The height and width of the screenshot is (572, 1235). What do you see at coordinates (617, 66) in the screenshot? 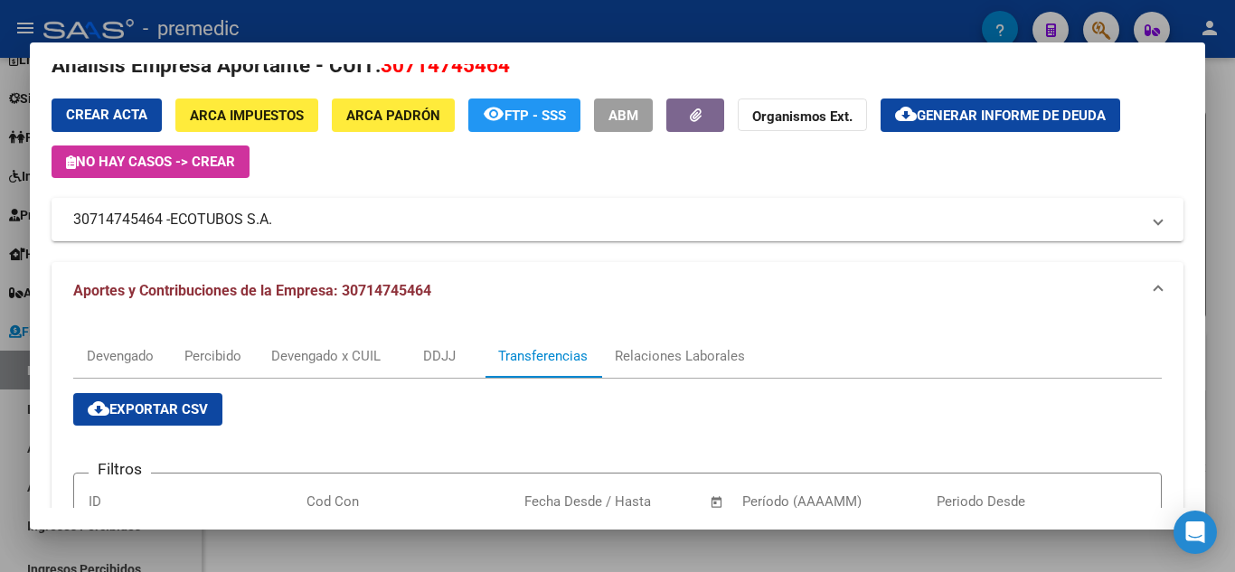
I see `h2: Análisis Empresa Aportante - CUIT:` at bounding box center [617, 66].